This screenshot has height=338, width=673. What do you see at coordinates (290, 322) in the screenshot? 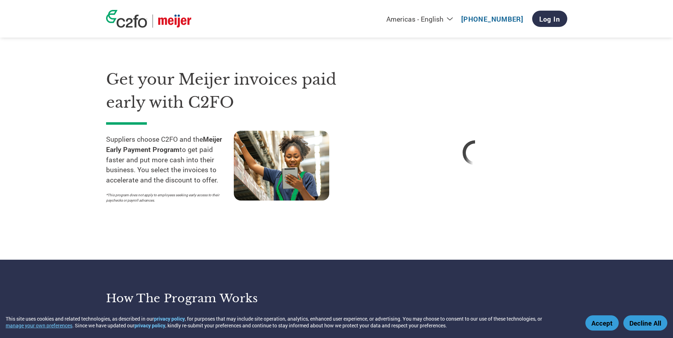
I see `div: This site uses cookies and related technologies, as described in our , for purposes that may incl...` at bounding box center [290, 322].